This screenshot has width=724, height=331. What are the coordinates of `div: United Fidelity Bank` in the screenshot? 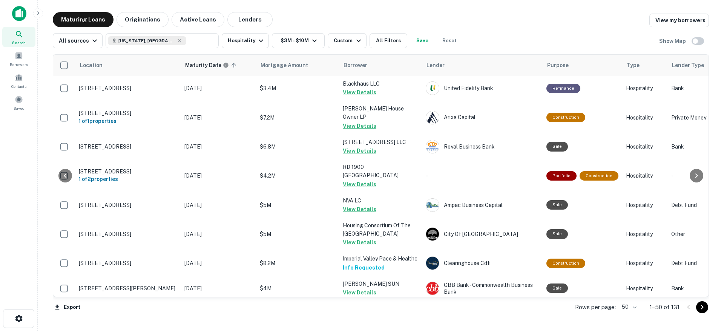 It's located at (482, 88).